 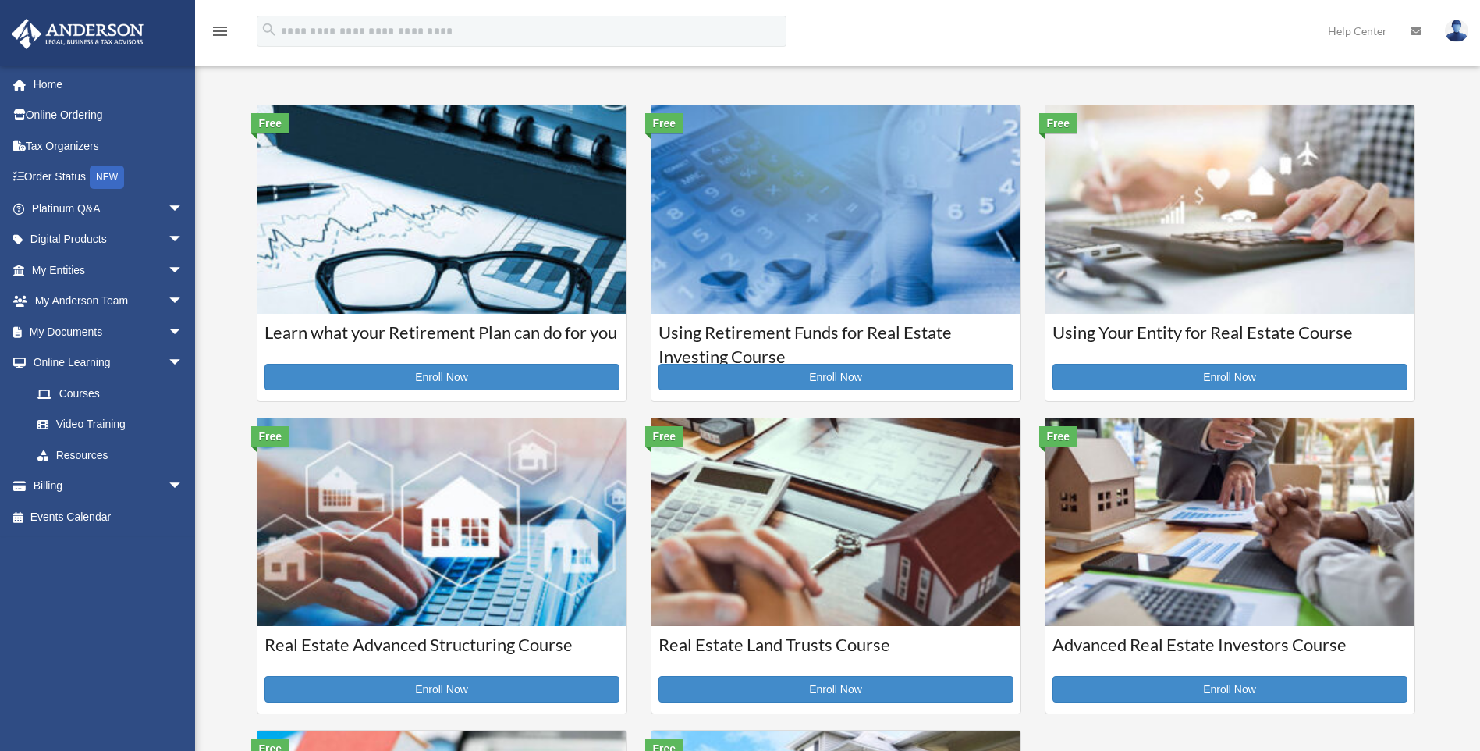 I want to click on i: menu, so click(x=220, y=31).